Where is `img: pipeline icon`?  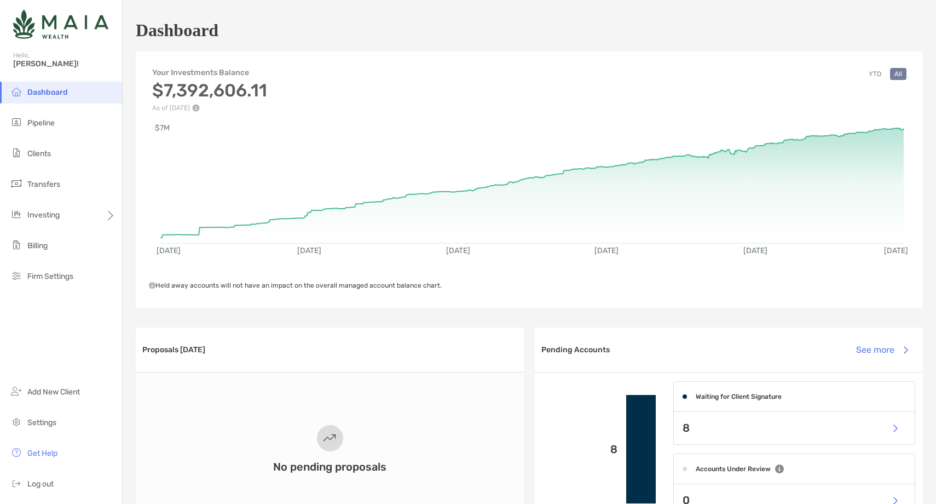
img: pipeline icon is located at coordinates (16, 122).